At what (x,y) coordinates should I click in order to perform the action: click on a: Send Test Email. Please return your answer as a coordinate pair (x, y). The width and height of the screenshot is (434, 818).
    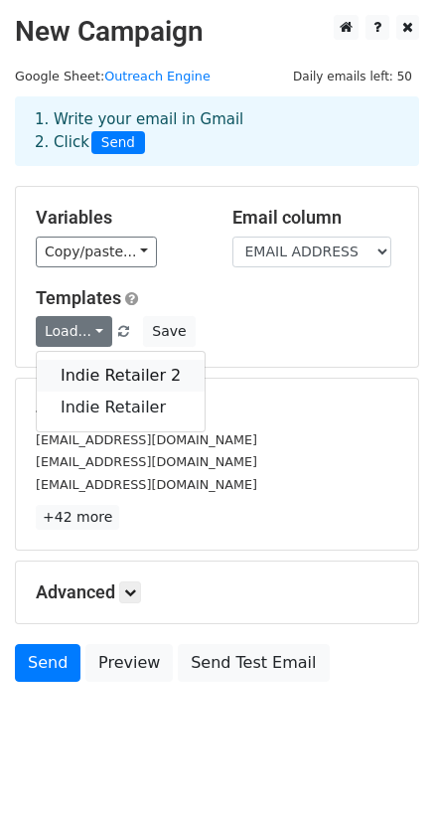
    Looking at the image, I should click on (253, 663).